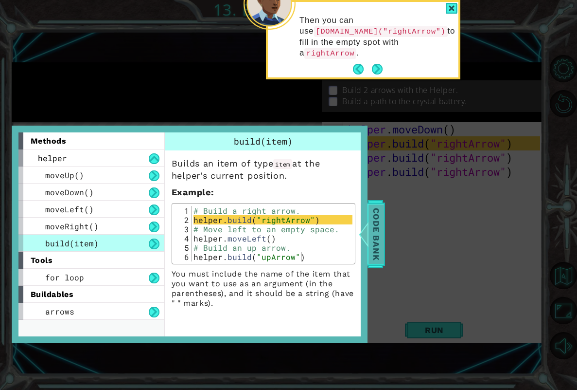  Describe the element at coordinates (183, 210) in the screenshot. I see `div: 1` at that location.